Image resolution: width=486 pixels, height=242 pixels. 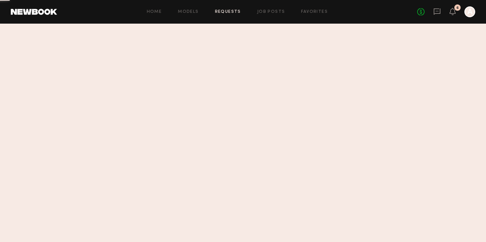 I want to click on a: Requests, so click(x=228, y=12).